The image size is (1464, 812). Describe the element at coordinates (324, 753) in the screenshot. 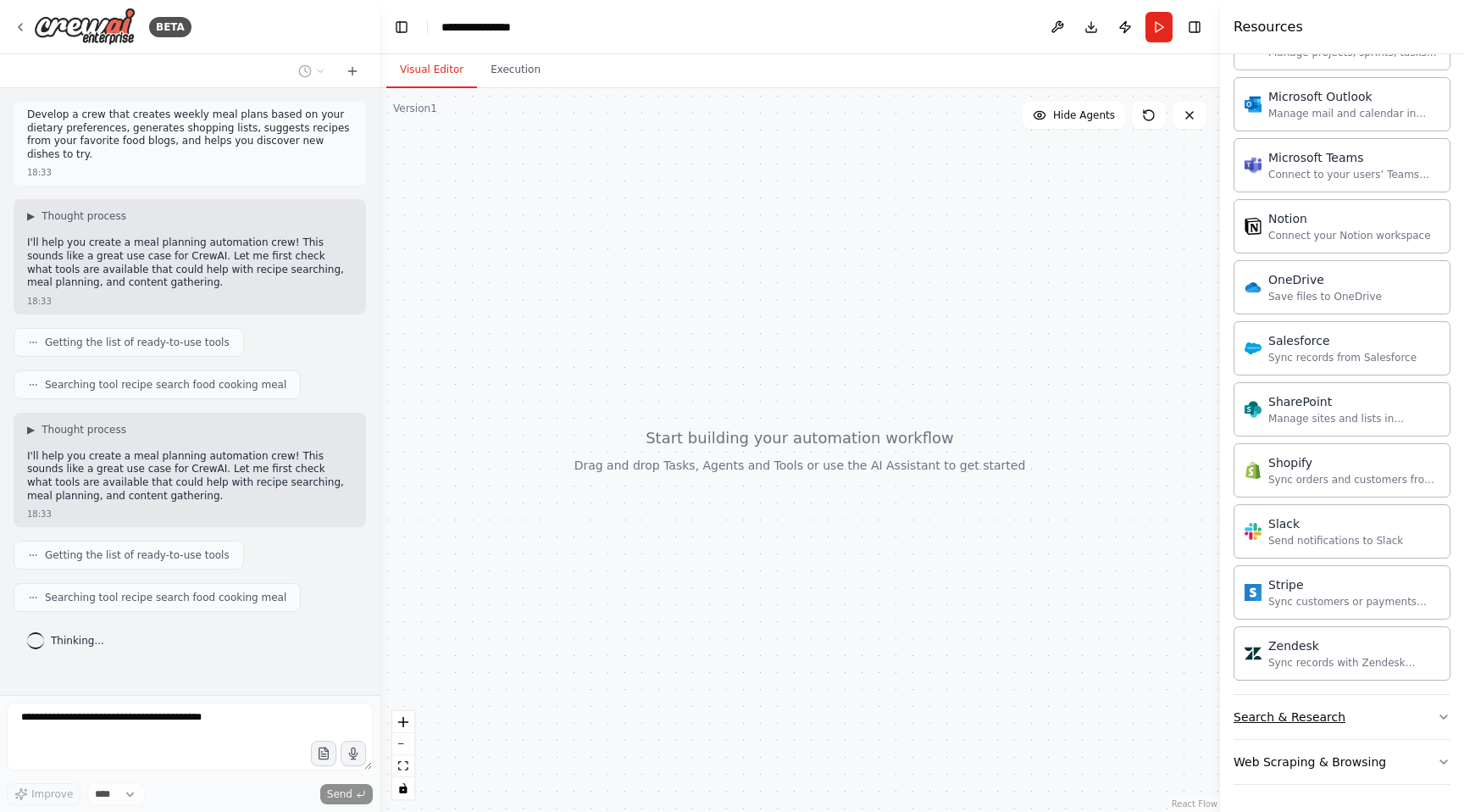

I see `button: Upload files` at that location.